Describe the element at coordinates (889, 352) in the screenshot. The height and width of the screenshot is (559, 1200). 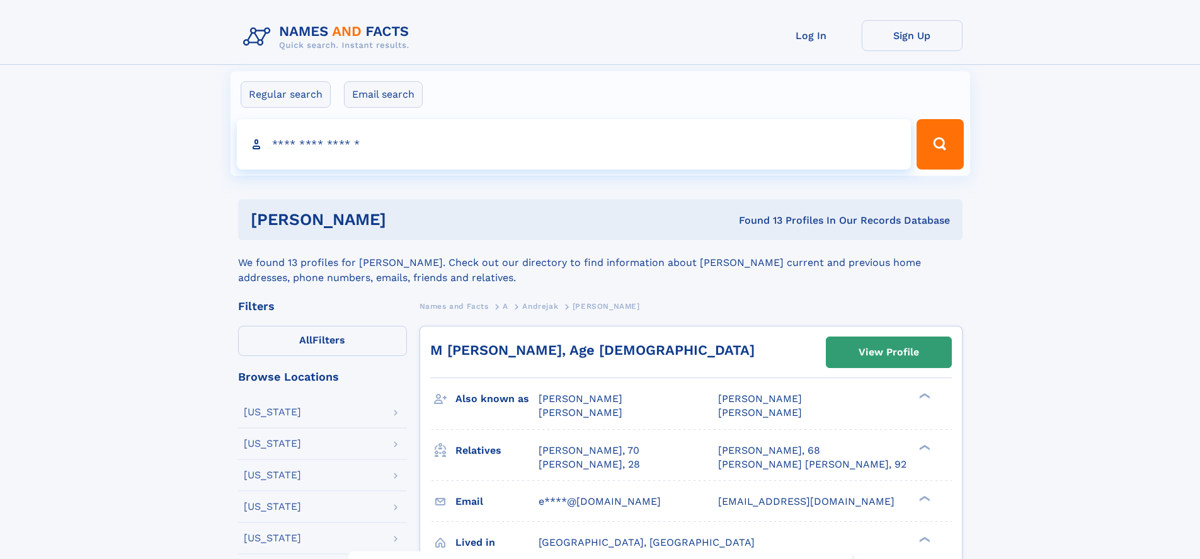
I see `a: View Profile` at that location.